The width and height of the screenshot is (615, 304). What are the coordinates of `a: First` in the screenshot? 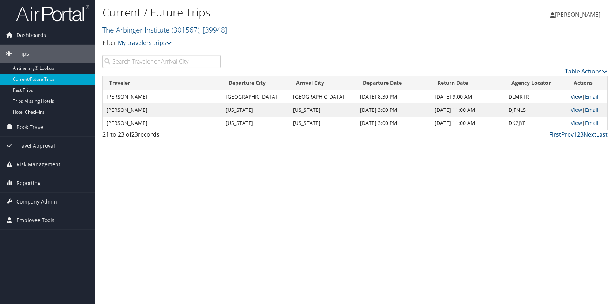 It's located at (555, 135).